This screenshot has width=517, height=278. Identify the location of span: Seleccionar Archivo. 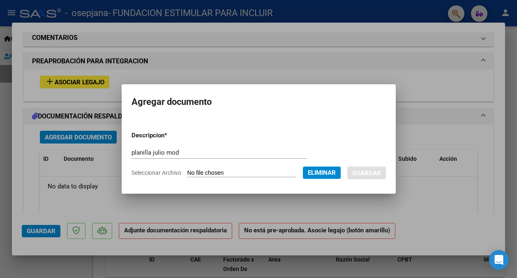
(156, 173).